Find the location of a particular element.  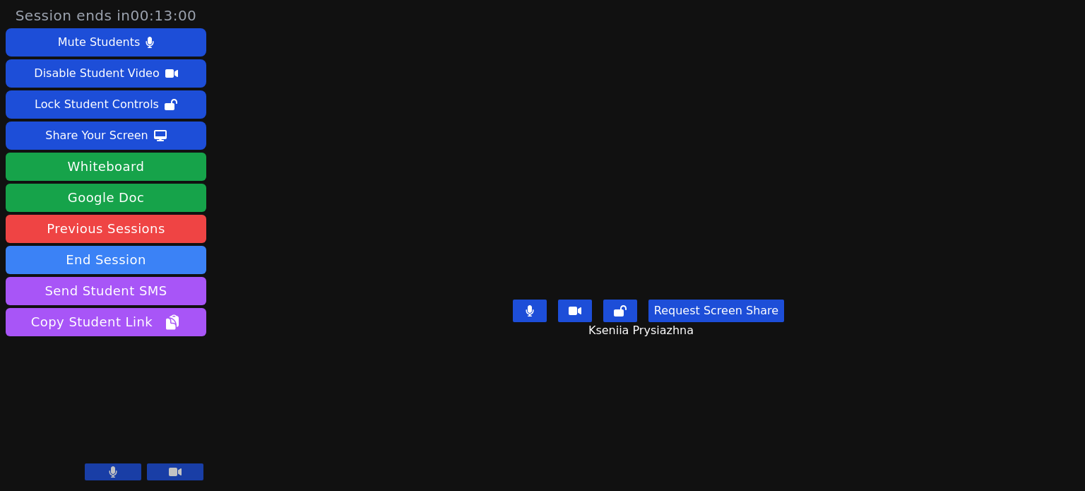

button: Whiteboard is located at coordinates (106, 167).